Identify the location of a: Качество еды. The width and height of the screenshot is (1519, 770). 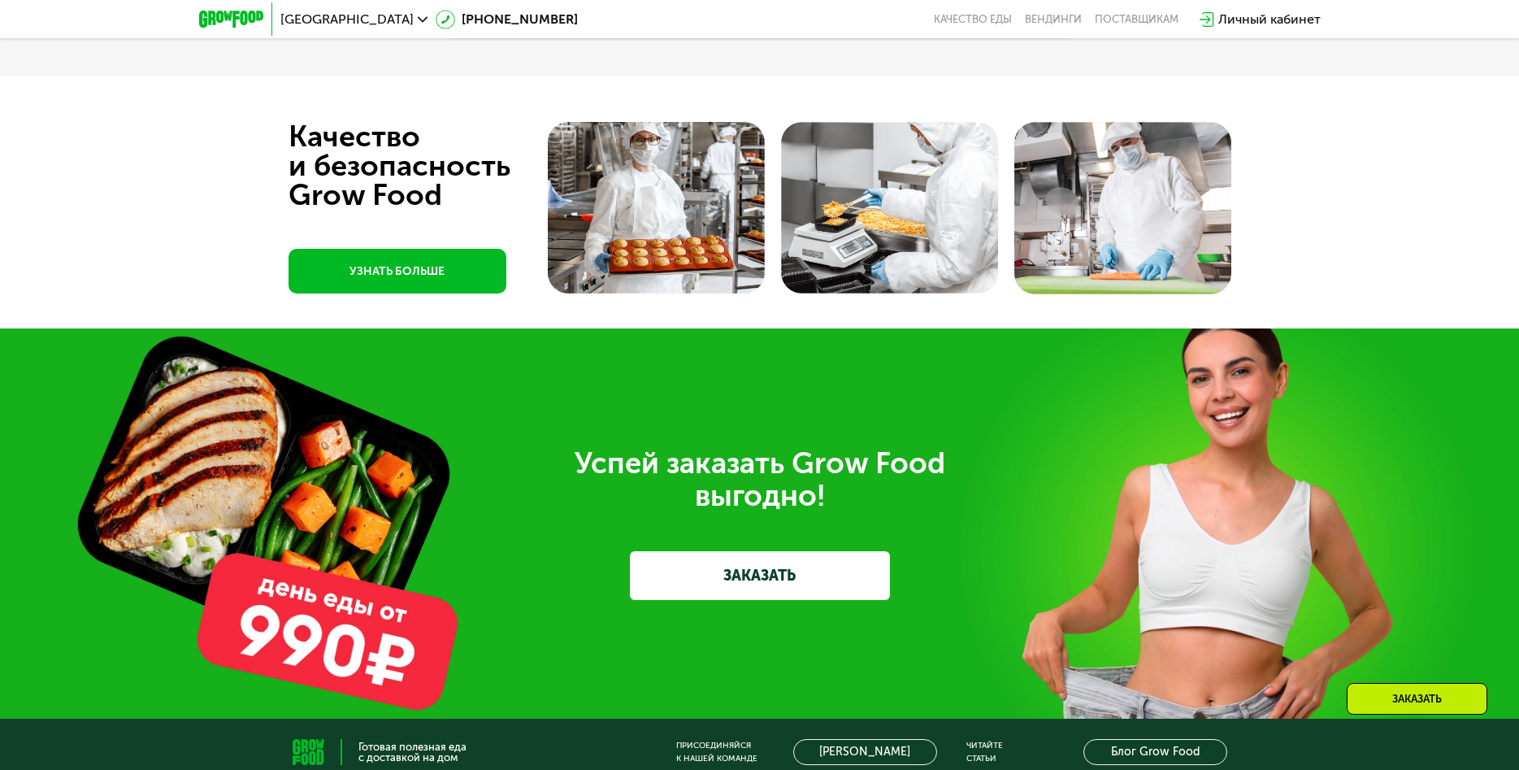
(973, 20).